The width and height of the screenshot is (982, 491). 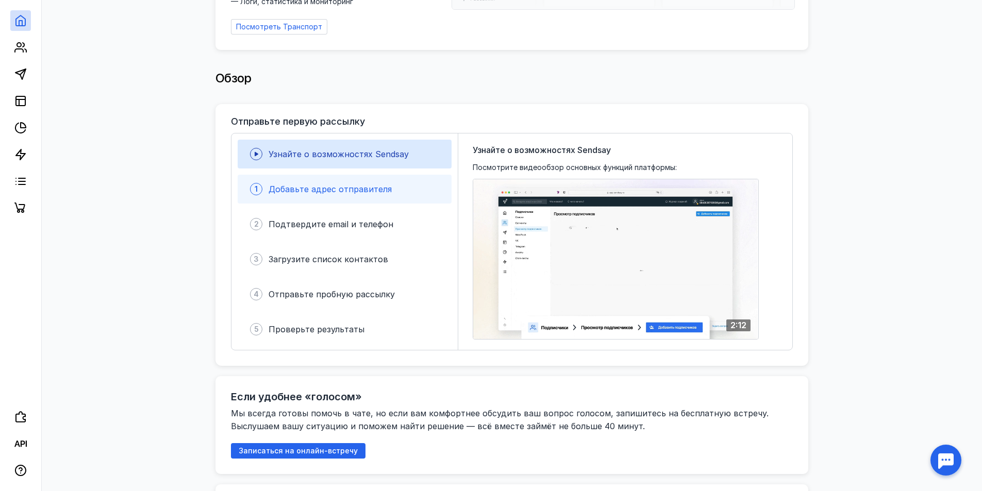 I want to click on span: Загрузите список контактов, so click(x=328, y=259).